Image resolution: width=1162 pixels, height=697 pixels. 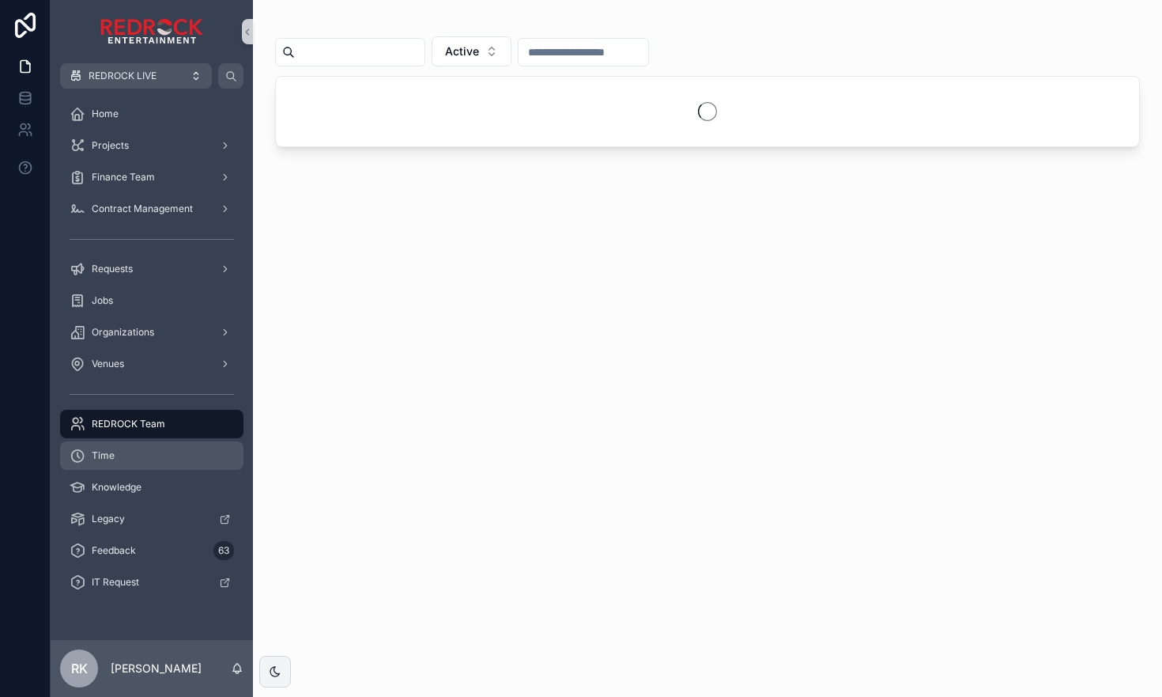 What do you see at coordinates (116, 487) in the screenshot?
I see `span: Knowledge` at bounding box center [116, 487].